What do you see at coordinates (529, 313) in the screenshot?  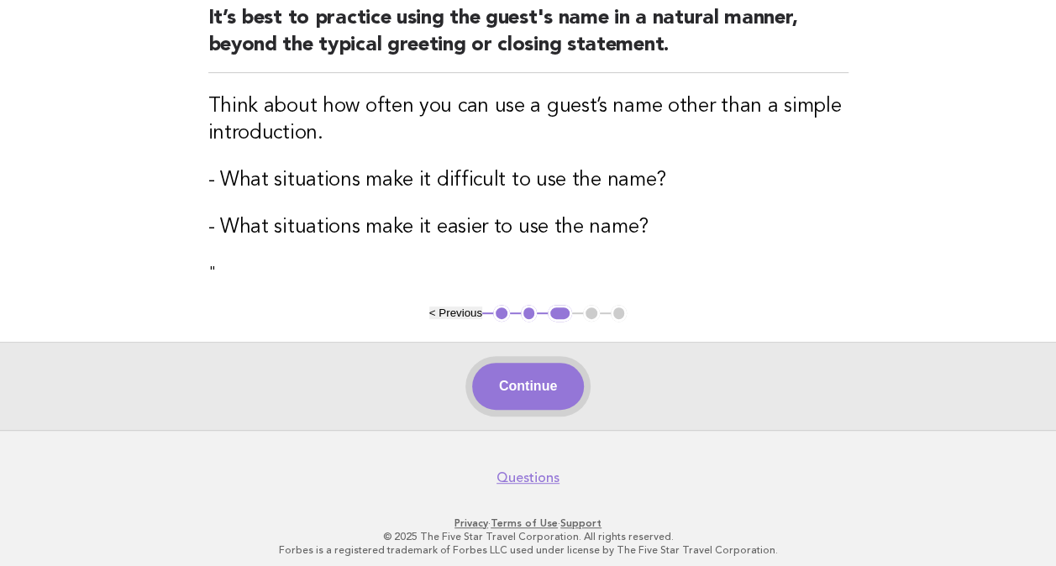 I see `button: 2` at bounding box center [529, 313].